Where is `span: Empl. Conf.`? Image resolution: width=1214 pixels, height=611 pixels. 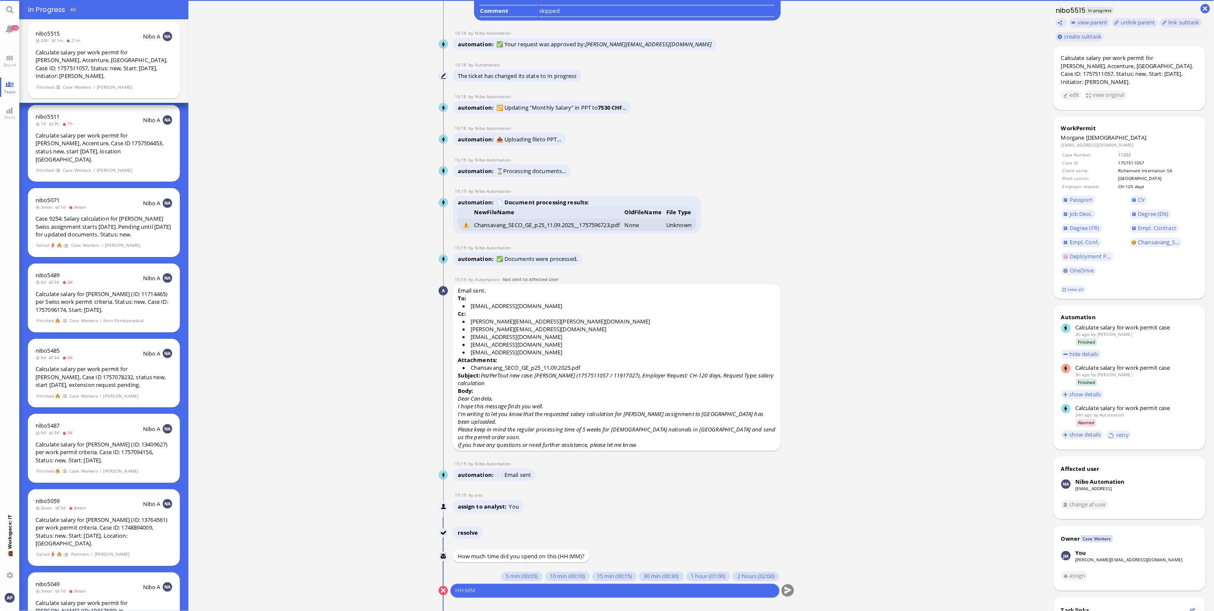
span: Empl. Conf. is located at coordinates (1084, 242).